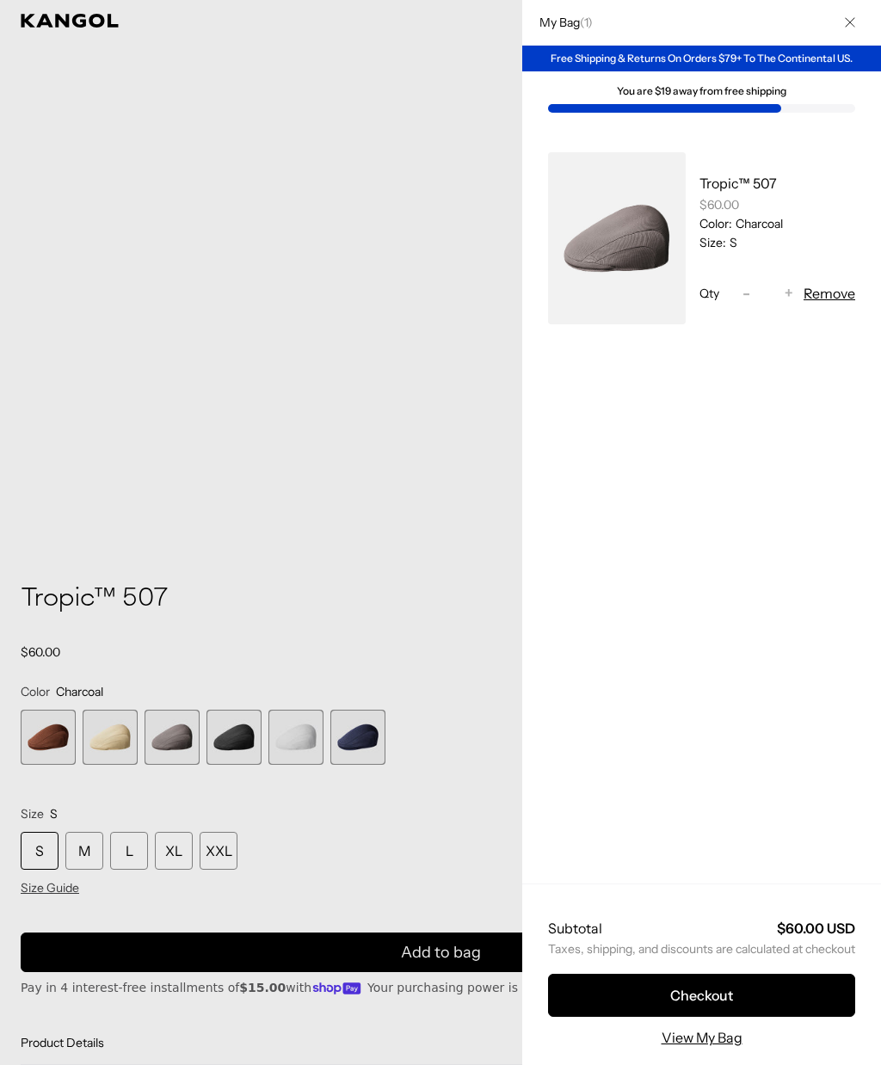  Describe the element at coordinates (701, 58) in the screenshot. I see `div: Free Shipping & Returns On Orders $79+ To The Continental US.` at that location.